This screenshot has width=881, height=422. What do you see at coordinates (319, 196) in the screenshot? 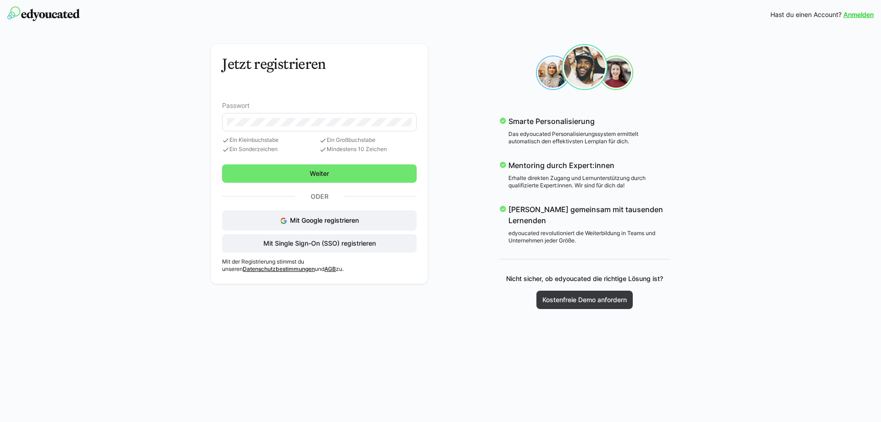
I see `p: Oder` at bounding box center [319, 196].